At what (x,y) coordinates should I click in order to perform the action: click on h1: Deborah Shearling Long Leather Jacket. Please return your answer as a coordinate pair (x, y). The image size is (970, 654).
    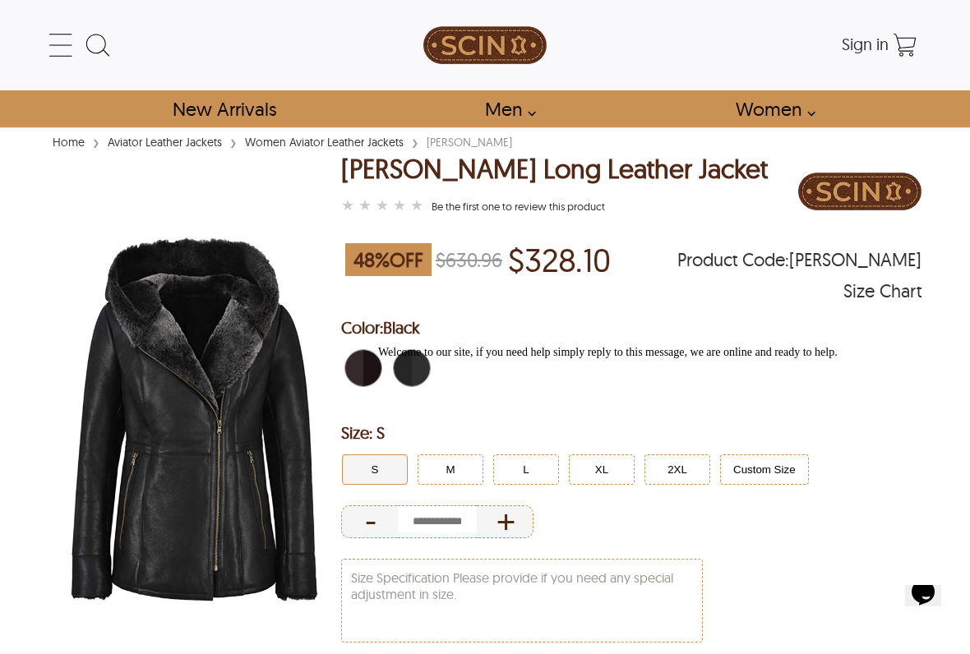
    Looking at the image, I should click on (554, 168).